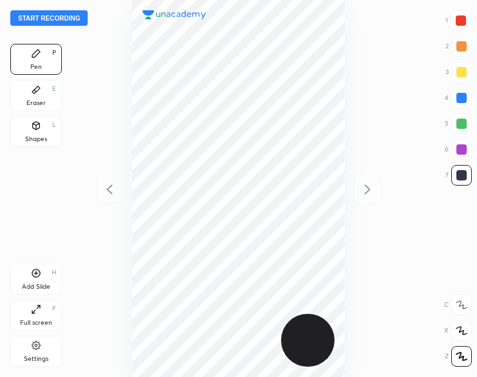 The height and width of the screenshot is (377, 477). What do you see at coordinates (174, 15) in the screenshot?
I see `img: logo.38c385cc.svg` at bounding box center [174, 15].